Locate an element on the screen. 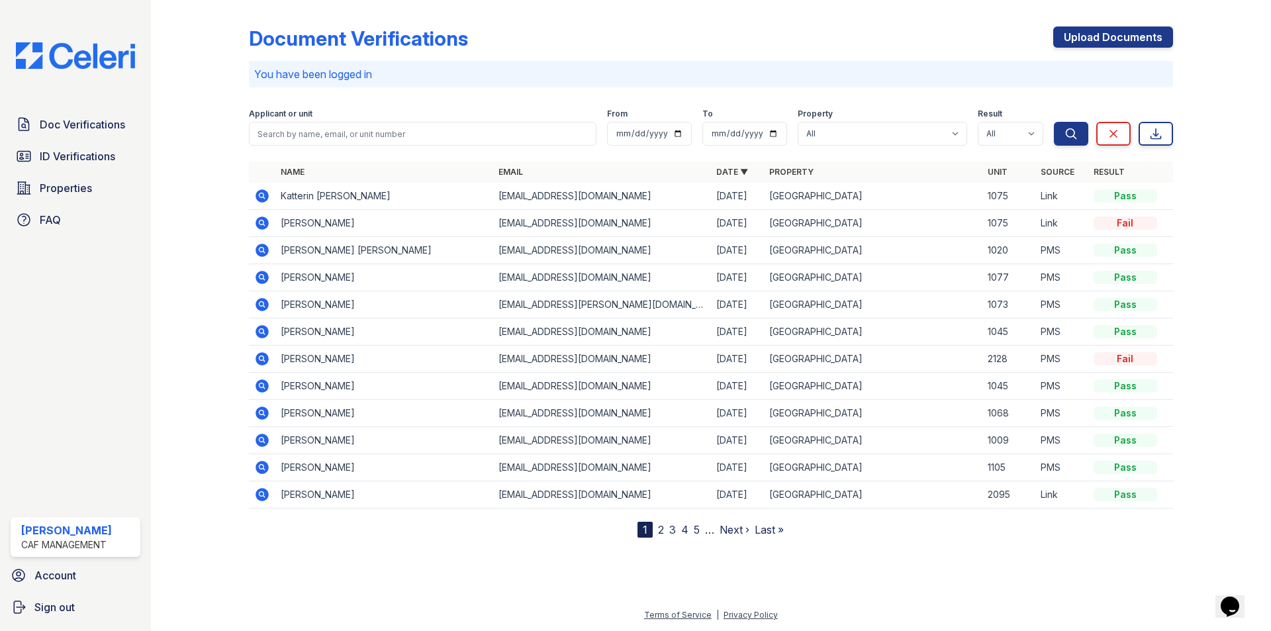 The height and width of the screenshot is (631, 1271). span: Sign out is located at coordinates (54, 607).